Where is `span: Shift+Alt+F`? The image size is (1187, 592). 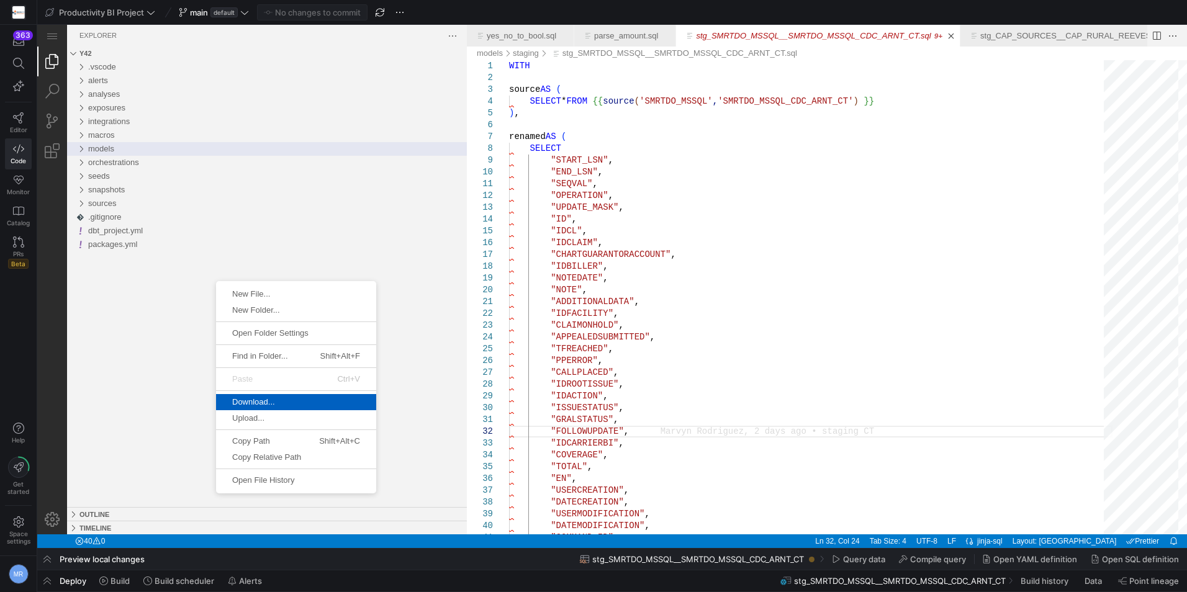 span: Shift+Alt+F is located at coordinates (303, 331).